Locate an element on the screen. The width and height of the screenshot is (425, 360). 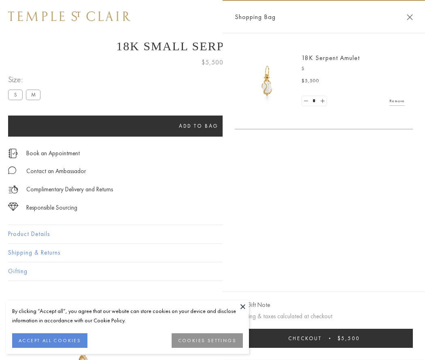
button: Checkout $5,500 is located at coordinates (324, 338).